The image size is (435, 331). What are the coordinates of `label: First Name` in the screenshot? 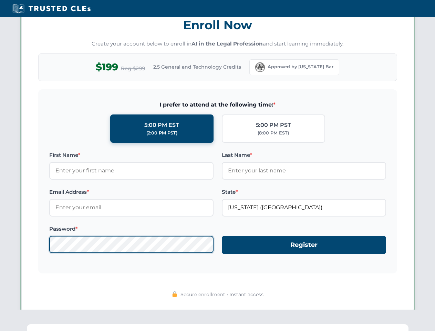 It's located at (131, 155).